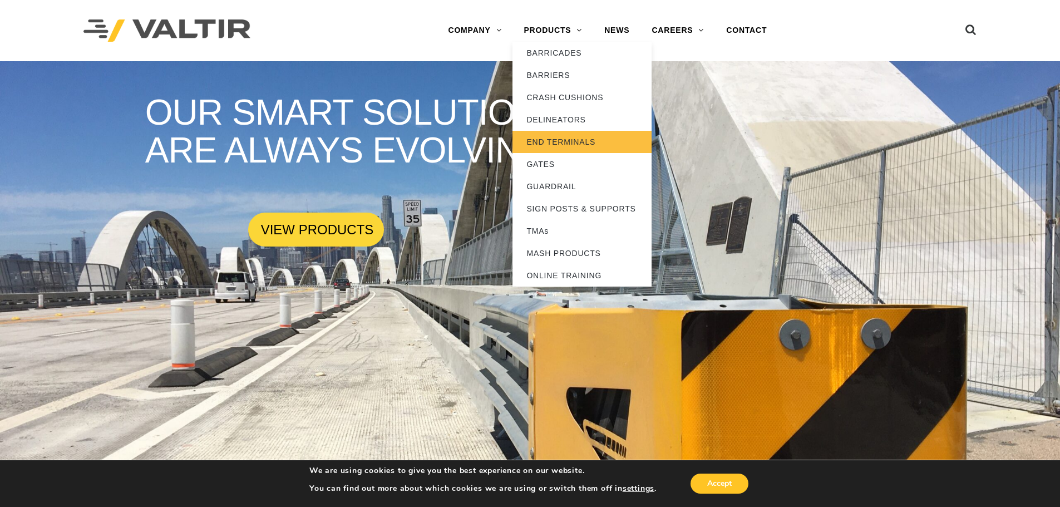 This screenshot has height=507, width=1060. Describe the element at coordinates (316, 229) in the screenshot. I see `a: VIEW PRODUCTS` at that location.